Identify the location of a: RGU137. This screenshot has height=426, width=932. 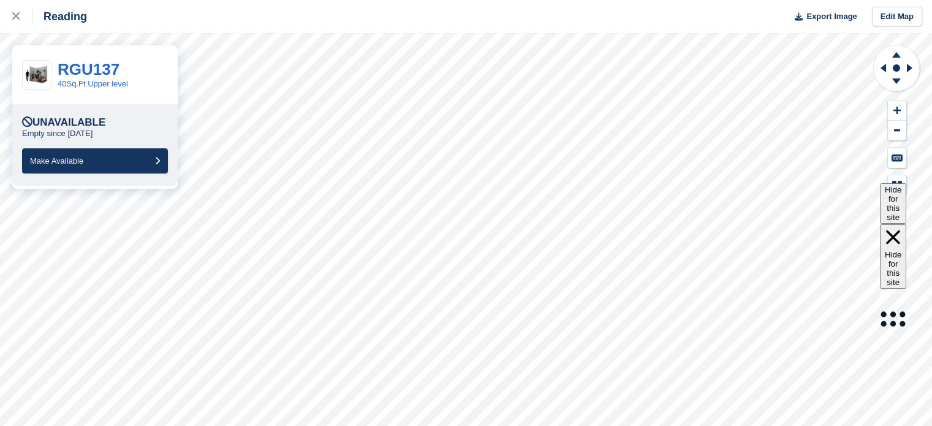
(88, 69).